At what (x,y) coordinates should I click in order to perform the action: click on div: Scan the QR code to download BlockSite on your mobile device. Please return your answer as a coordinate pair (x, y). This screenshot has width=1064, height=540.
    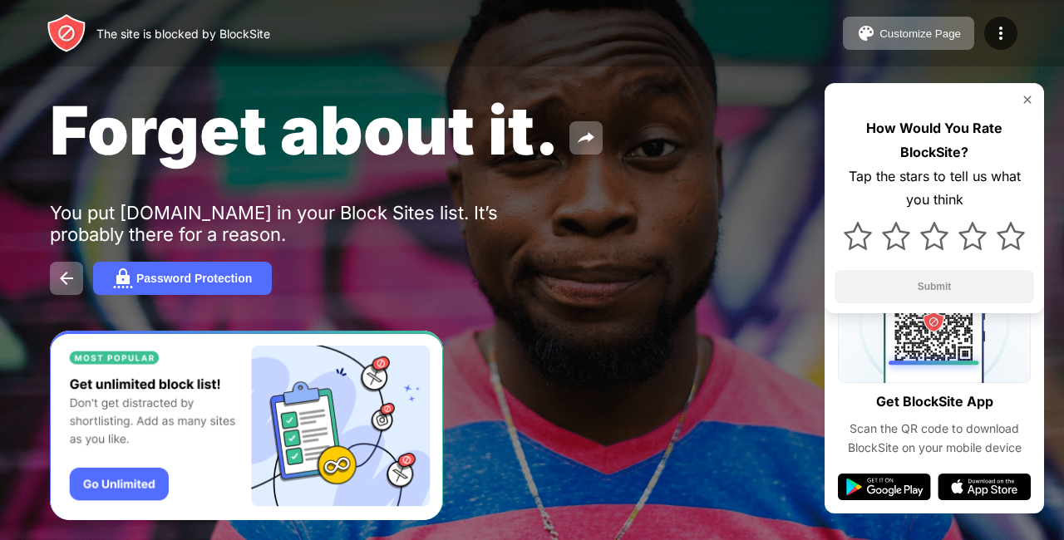
    Looking at the image, I should click on (934, 438).